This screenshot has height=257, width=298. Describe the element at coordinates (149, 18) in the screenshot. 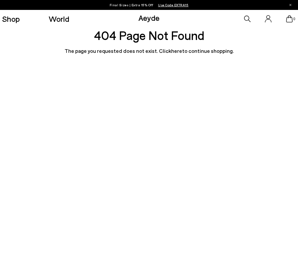

I see `a: Aeyde` at that location.